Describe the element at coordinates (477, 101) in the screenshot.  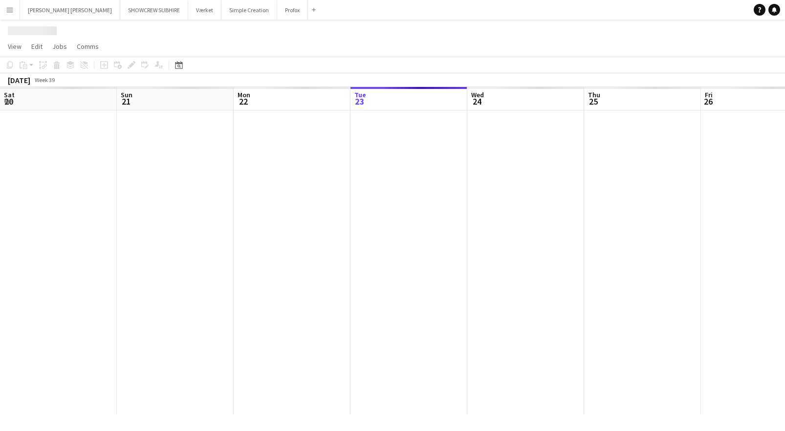
I see `span: 24` at that location.